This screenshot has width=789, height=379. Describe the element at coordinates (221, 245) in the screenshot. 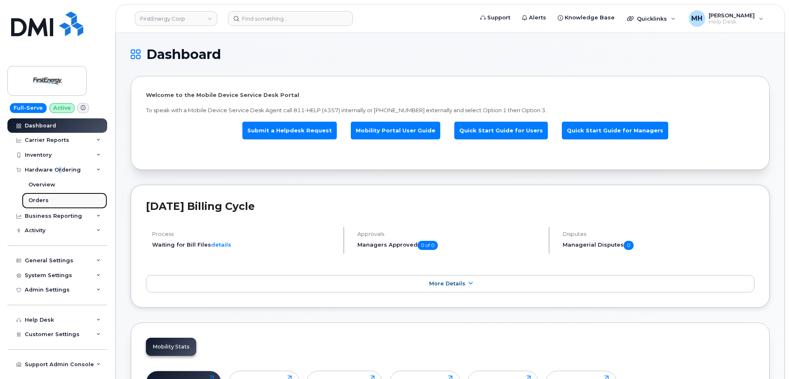

I see `a: details` at that location.